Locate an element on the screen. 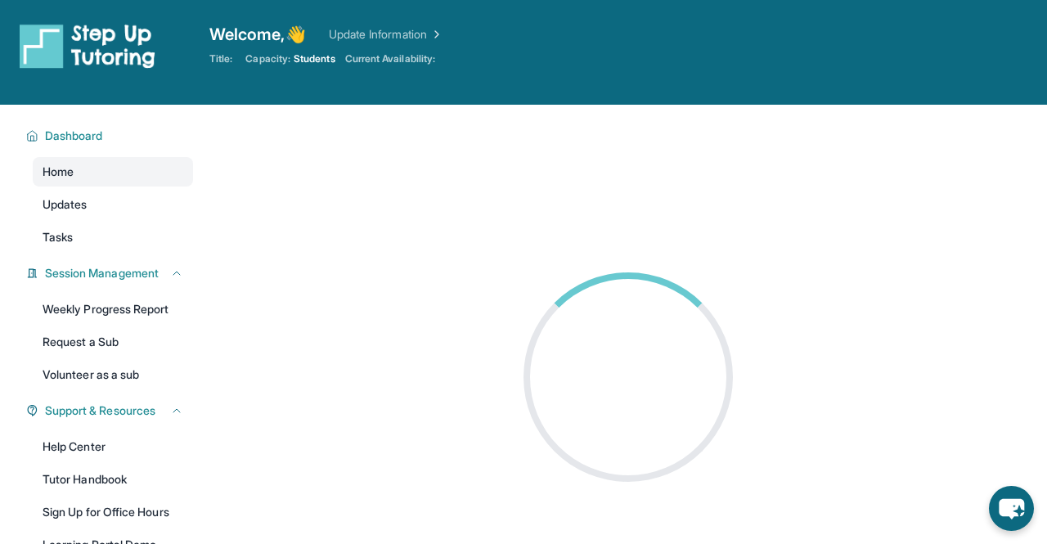 The height and width of the screenshot is (544, 1047). a: Weekly Progress Report is located at coordinates (113, 309).